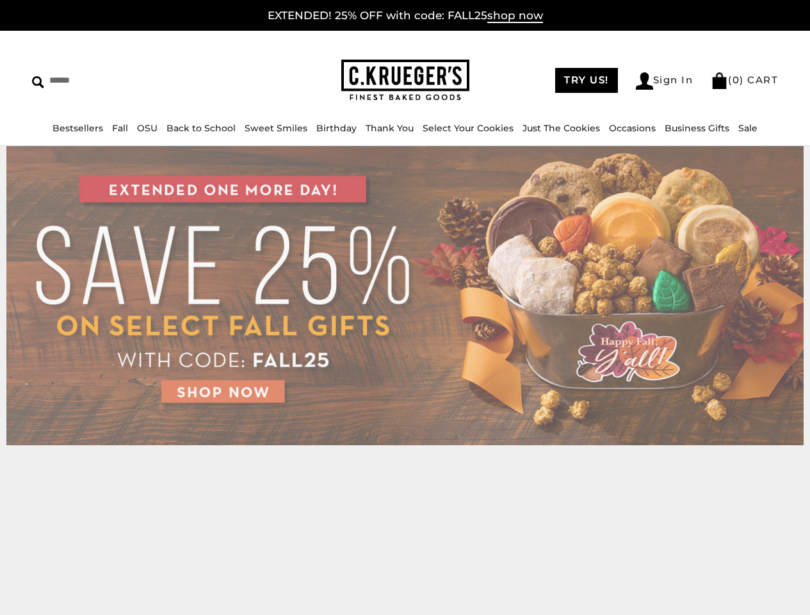 The image size is (810, 615). I want to click on span: shop now, so click(515, 16).